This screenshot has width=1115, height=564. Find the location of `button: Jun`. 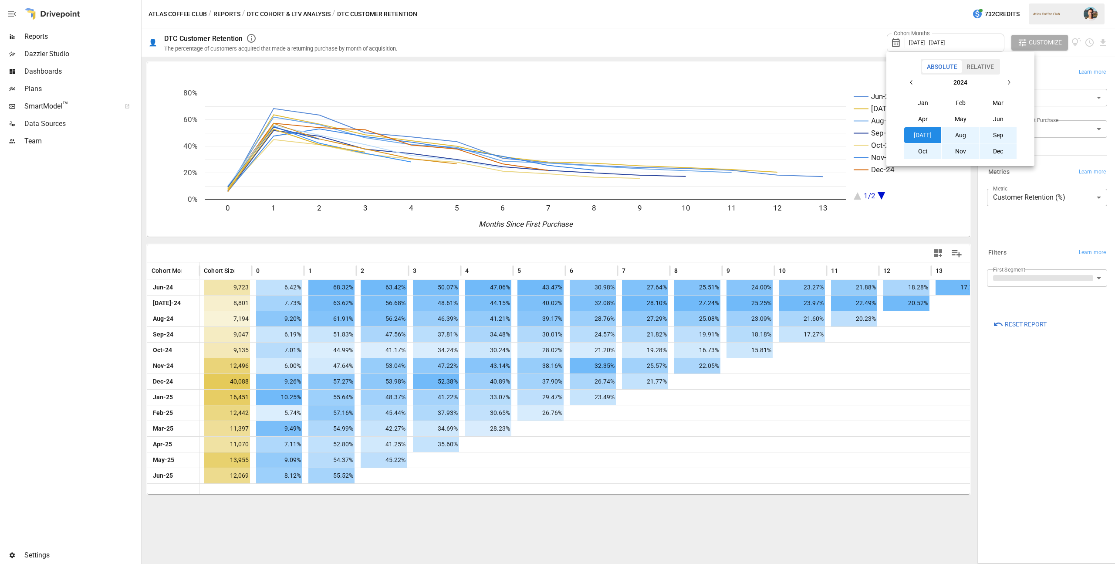

button: Jun is located at coordinates (999, 119).